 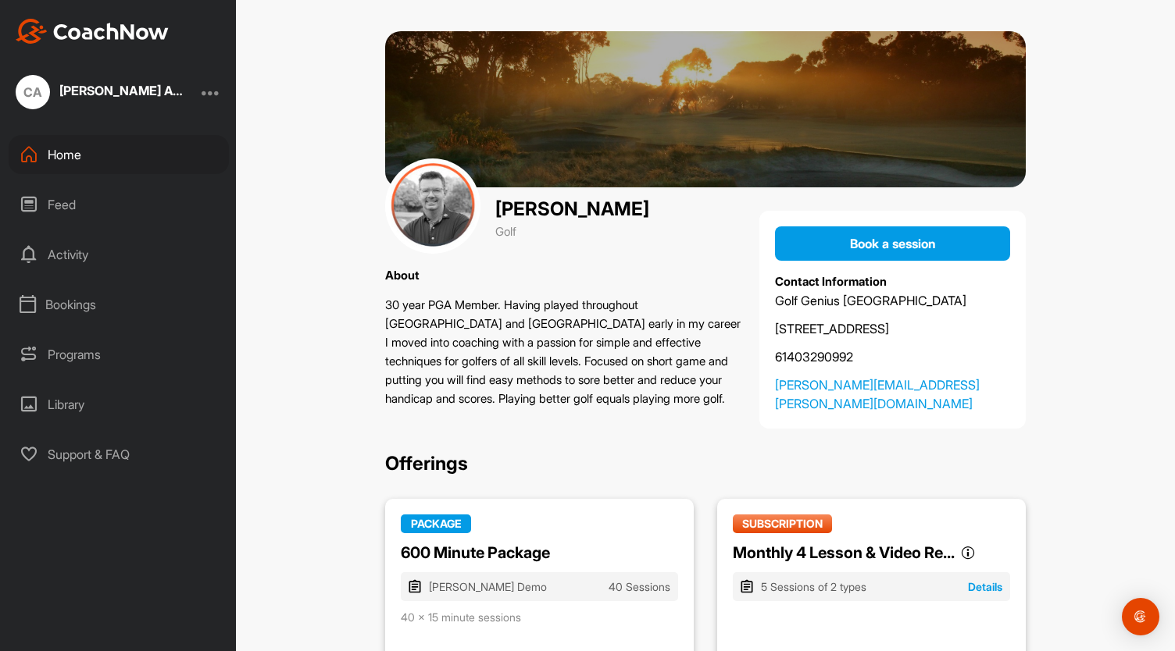 I want to click on a: 61403290992, so click(x=892, y=357).